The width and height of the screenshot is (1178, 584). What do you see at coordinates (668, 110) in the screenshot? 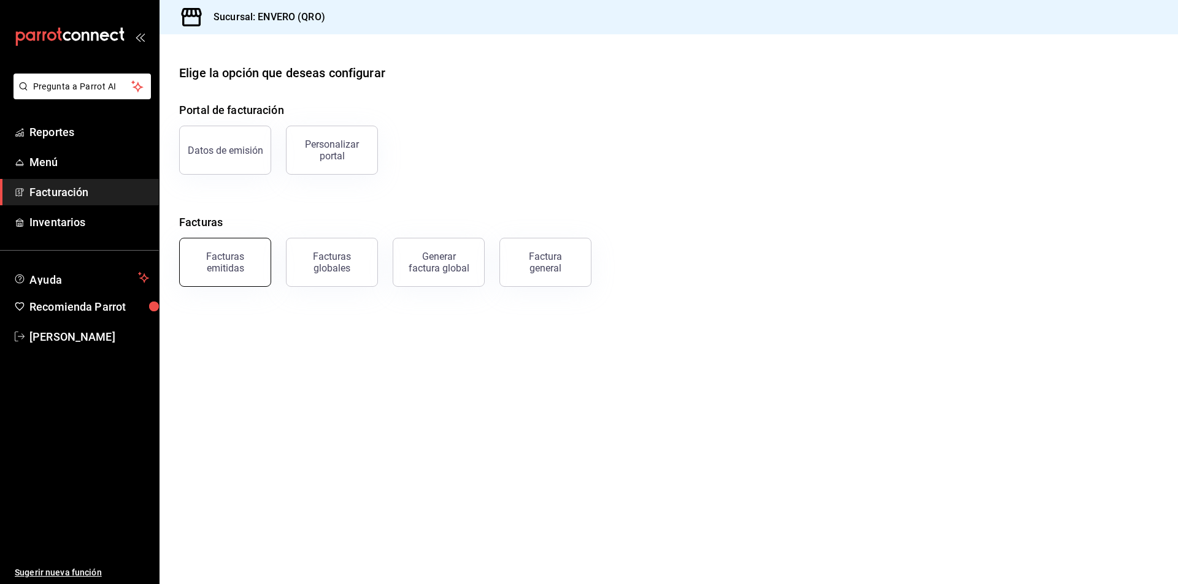
I see `h4: Portal de facturación` at bounding box center [668, 110].